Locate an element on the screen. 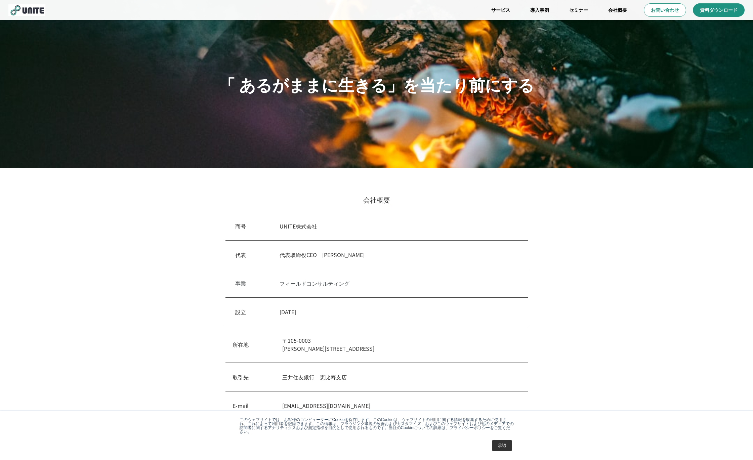 The image size is (753, 460). p: 取引先 is located at coordinates (241, 377).